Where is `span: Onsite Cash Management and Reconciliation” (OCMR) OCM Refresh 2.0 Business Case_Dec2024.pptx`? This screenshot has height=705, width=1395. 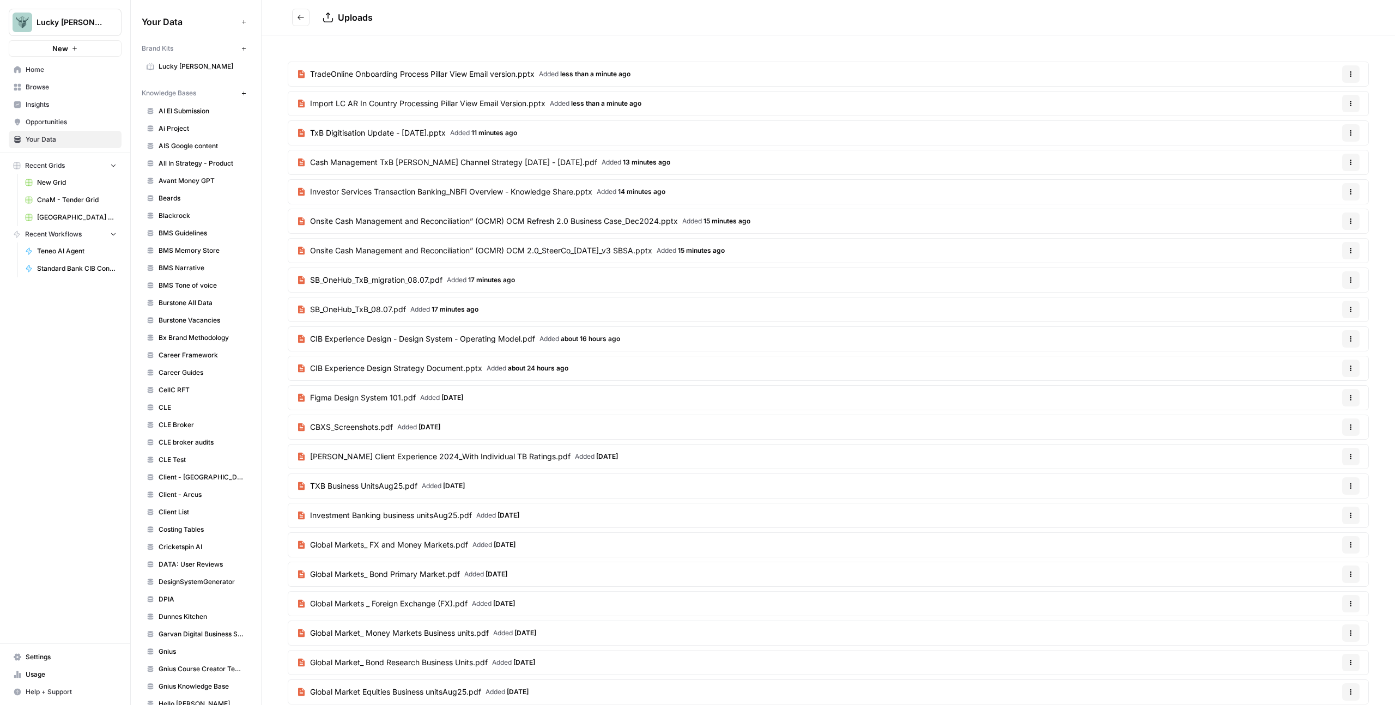
span: Onsite Cash Management and Reconciliation” (OCMR) OCM Refresh 2.0 Business Case_Dec2024.pptx is located at coordinates (494, 221).